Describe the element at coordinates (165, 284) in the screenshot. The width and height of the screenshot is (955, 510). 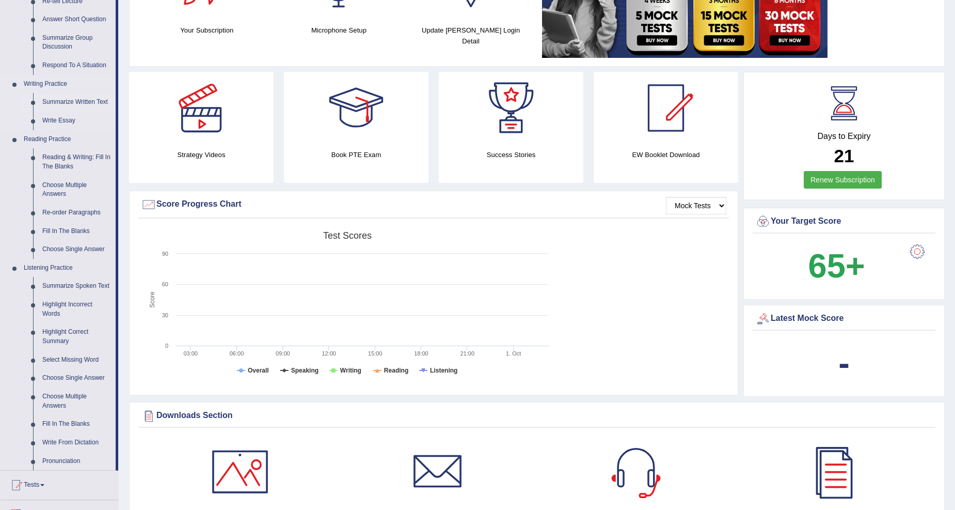
I see `text: 60` at that location.